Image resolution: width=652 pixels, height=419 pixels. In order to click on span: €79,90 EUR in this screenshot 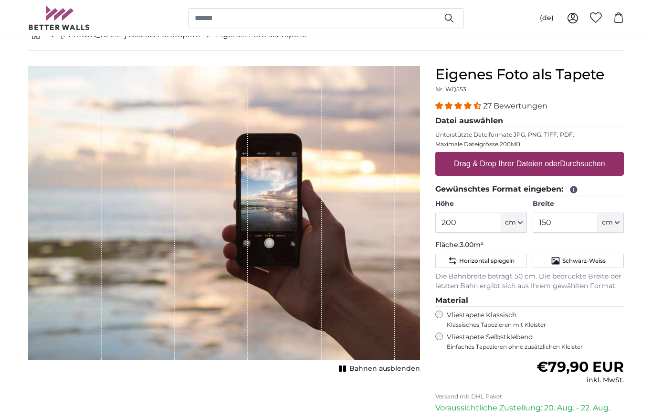, I will do `click(580, 366)`.